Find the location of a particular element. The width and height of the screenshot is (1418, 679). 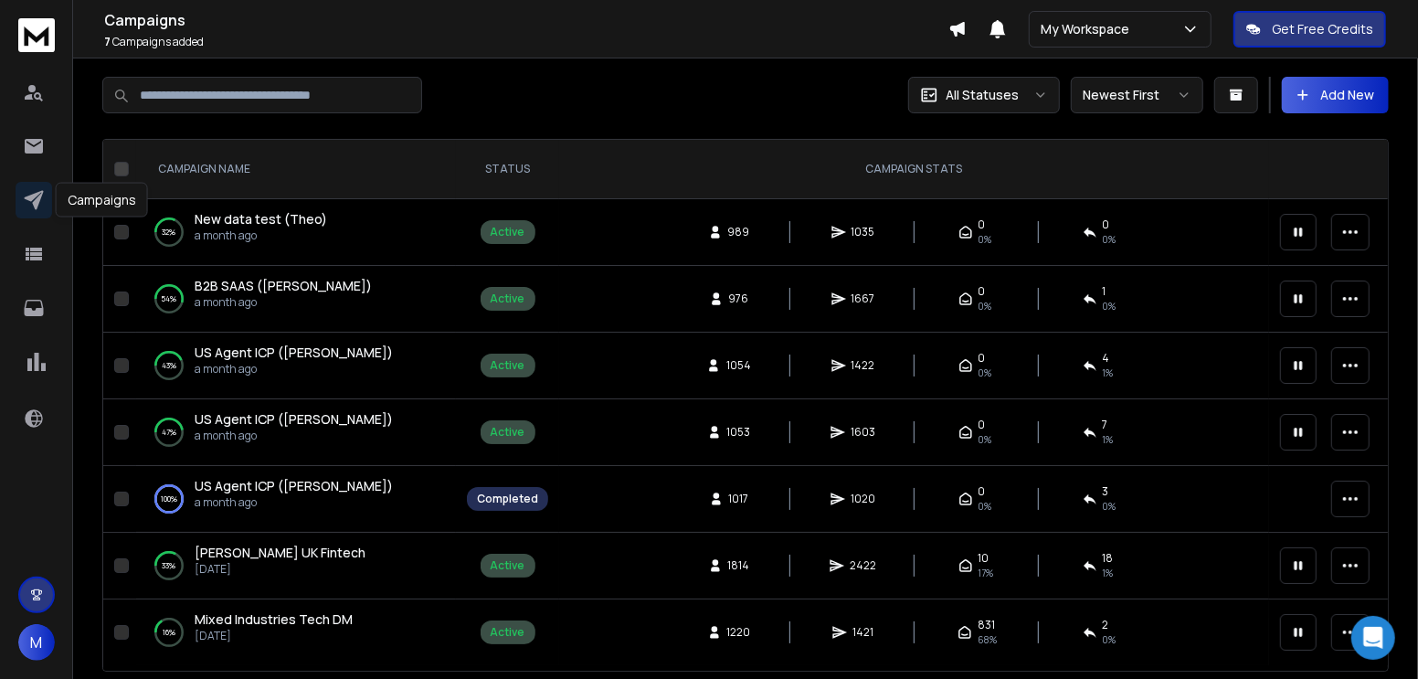

th: CAMPAIGN STATS is located at coordinates (914, 169).